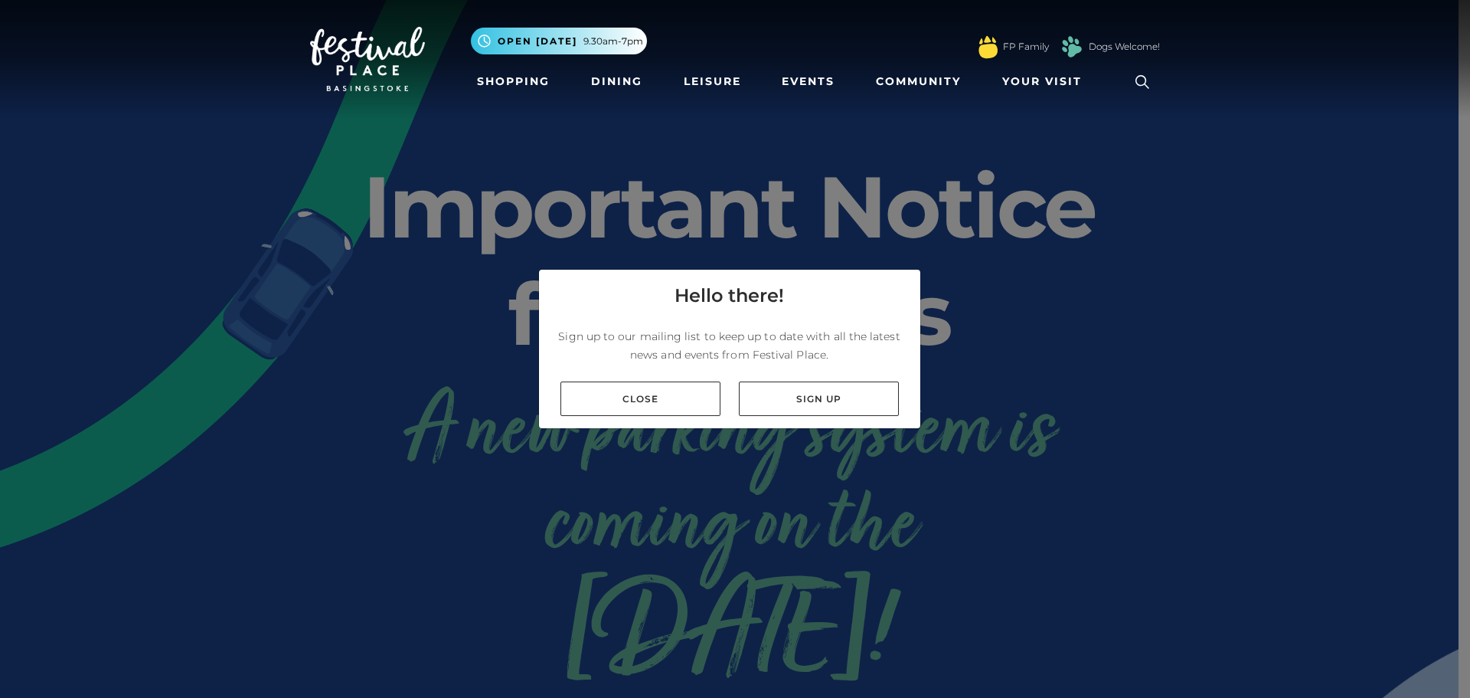  What do you see at coordinates (1026, 47) in the screenshot?
I see `a: FP Family` at bounding box center [1026, 47].